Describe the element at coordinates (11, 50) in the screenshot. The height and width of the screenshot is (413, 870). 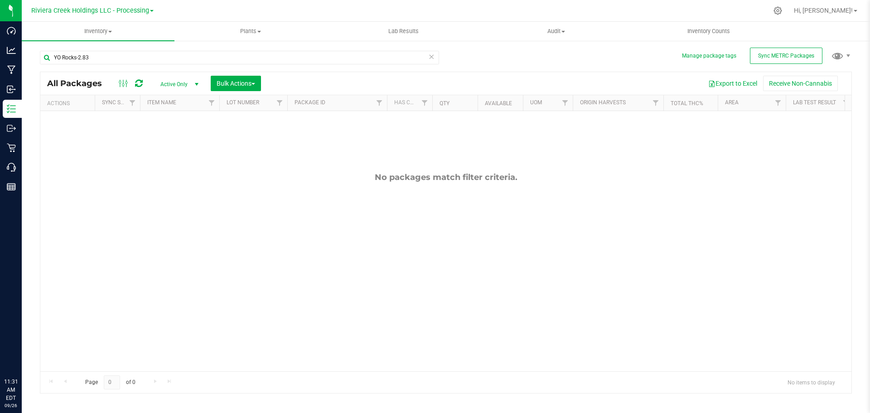
I see `inline-svg: Analytics` at that location.